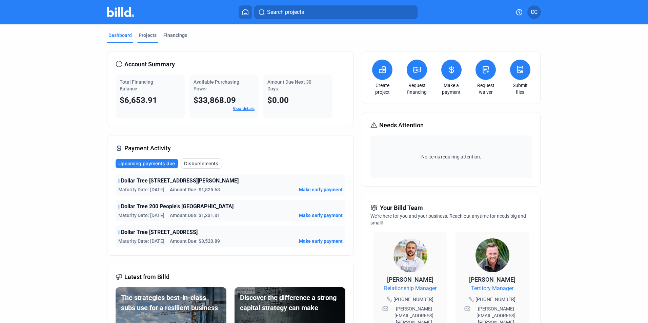 Image resolution: width=648 pixels, height=323 pixels. Describe the element at coordinates (382, 89) in the screenshot. I see `a: Create project` at that location.